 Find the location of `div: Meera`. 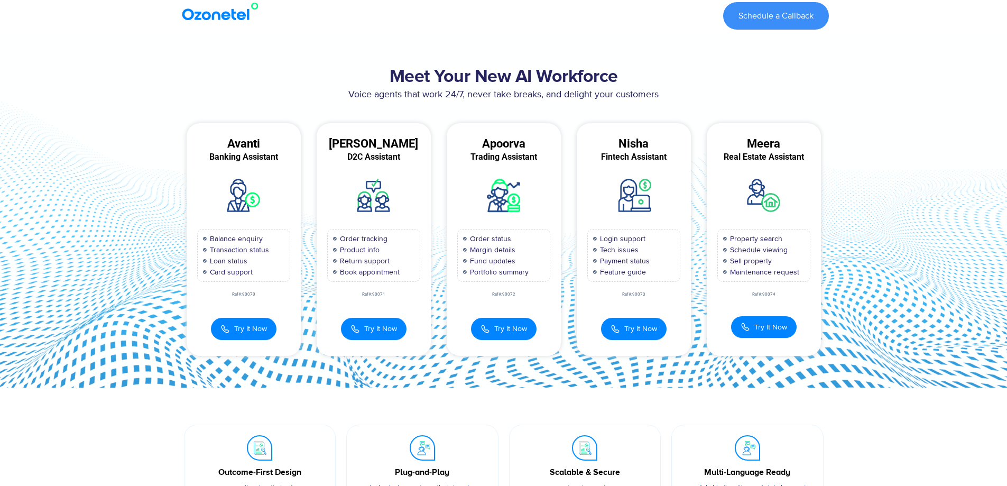

div: Meera is located at coordinates (764, 144).